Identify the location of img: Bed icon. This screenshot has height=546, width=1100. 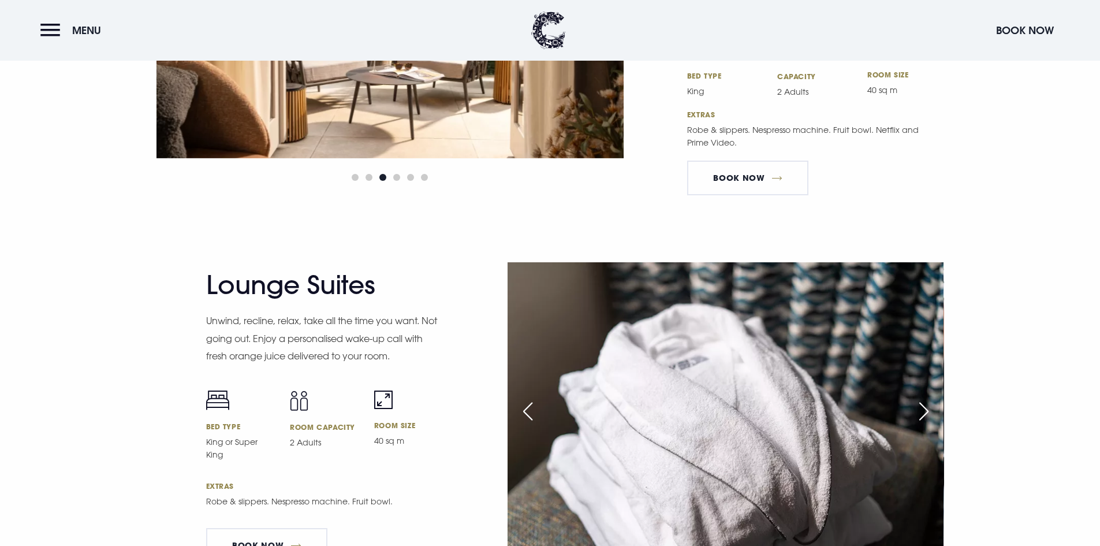
(218, 400).